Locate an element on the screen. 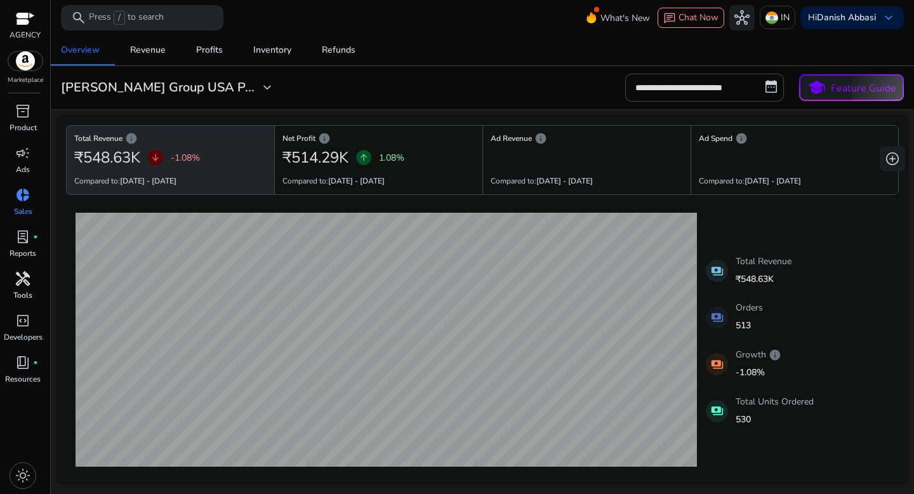 This screenshot has height=494, width=914. span: inventory_2 is located at coordinates (23, 111).